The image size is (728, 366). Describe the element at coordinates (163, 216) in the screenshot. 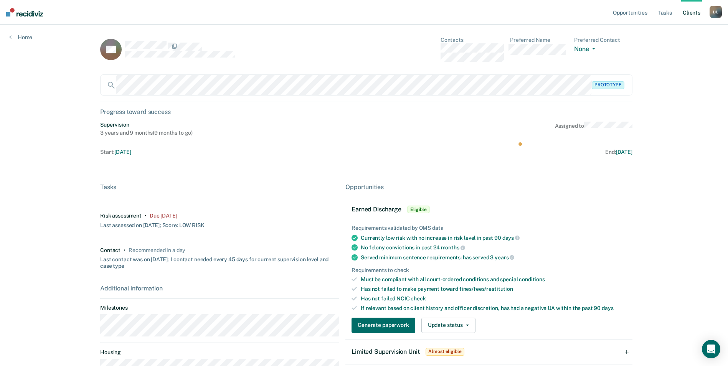

I see `div: Due 8 months ago` at that location.